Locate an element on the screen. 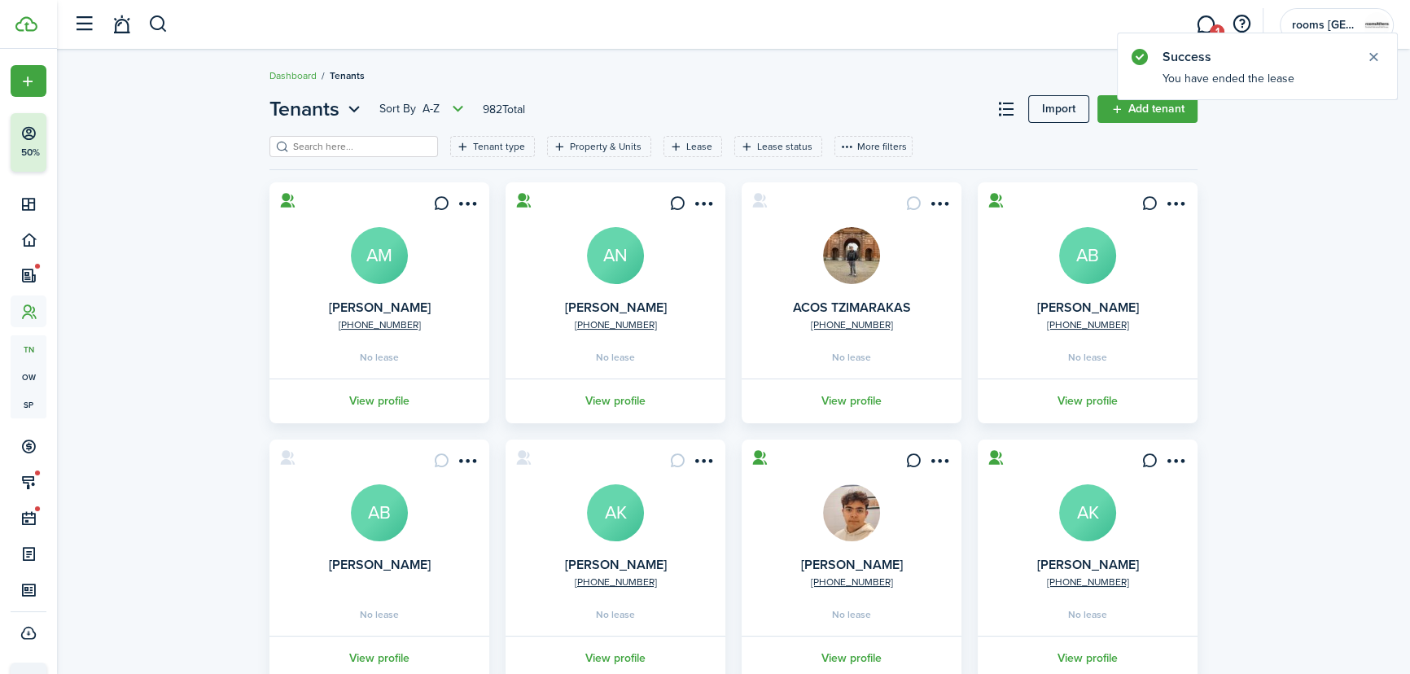 This screenshot has height=674, width=1410. span: Sort by is located at coordinates (401, 109).